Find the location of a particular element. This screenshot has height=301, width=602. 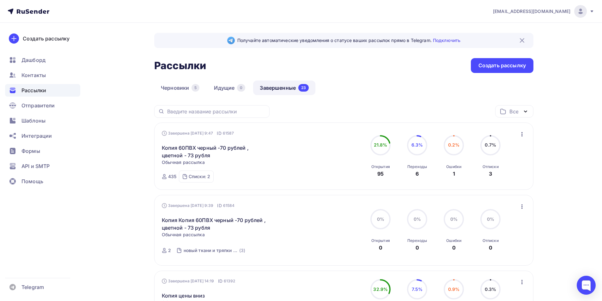

div: 23 is located at coordinates (303, 88).